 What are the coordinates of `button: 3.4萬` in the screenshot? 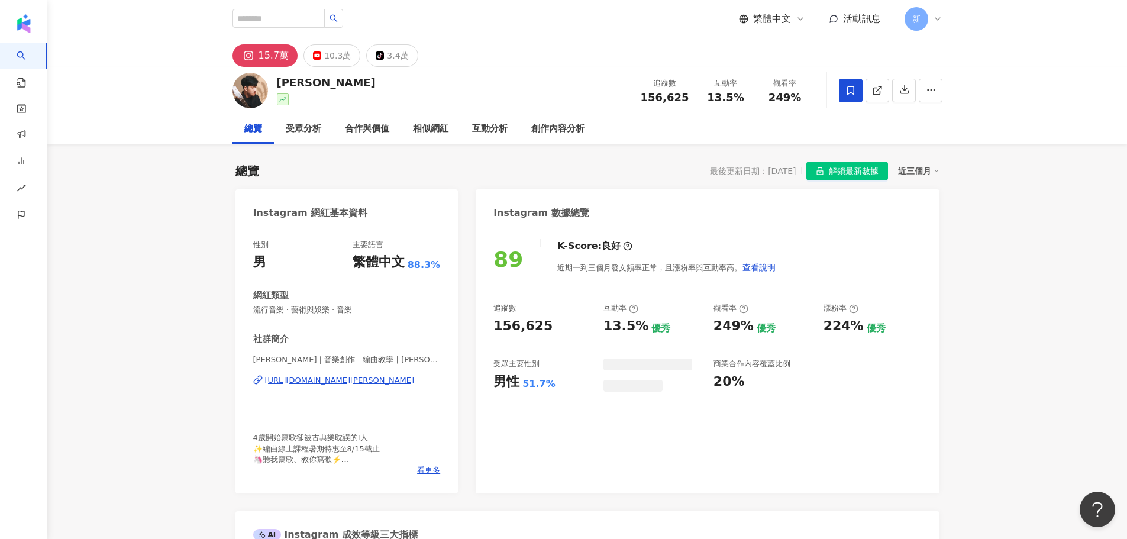 It's located at (392, 56).